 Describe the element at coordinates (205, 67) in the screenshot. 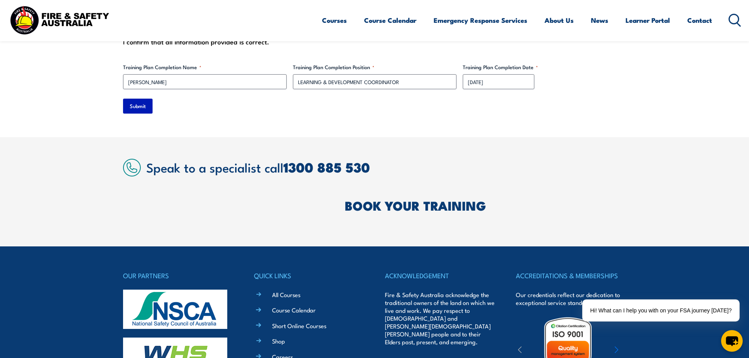

I see `label: Training Plan Completion Name` at that location.